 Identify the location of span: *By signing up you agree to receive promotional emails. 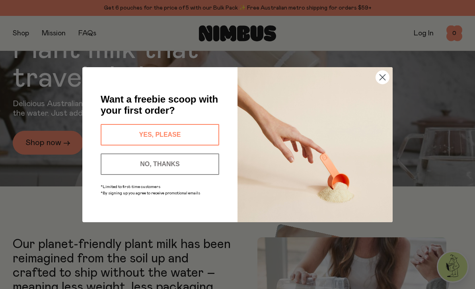
(150, 193).